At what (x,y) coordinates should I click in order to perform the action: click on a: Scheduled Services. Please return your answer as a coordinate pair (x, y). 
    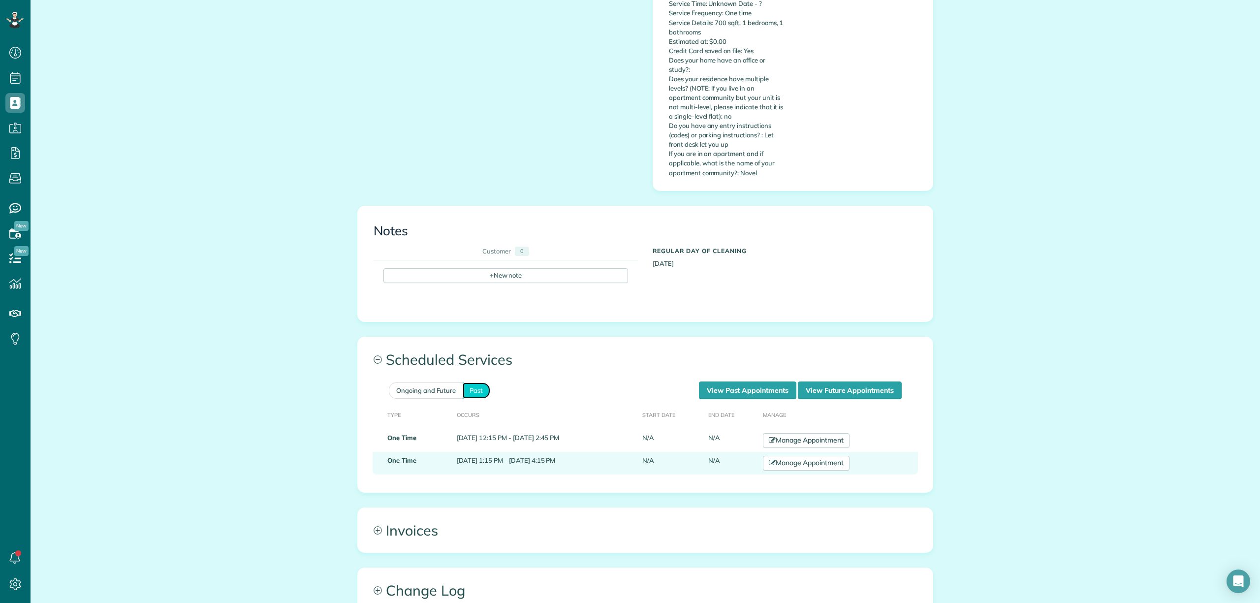
    Looking at the image, I should click on (645, 359).